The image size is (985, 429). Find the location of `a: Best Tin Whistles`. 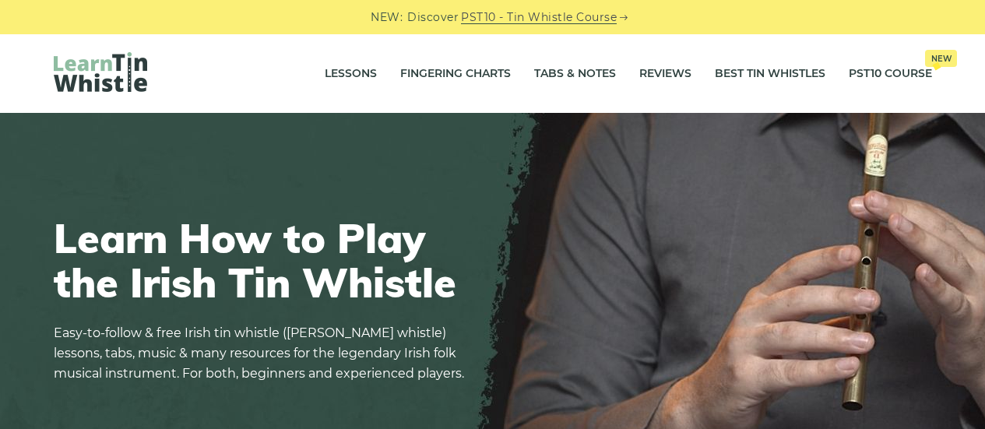

a: Best Tin Whistles is located at coordinates (770, 74).